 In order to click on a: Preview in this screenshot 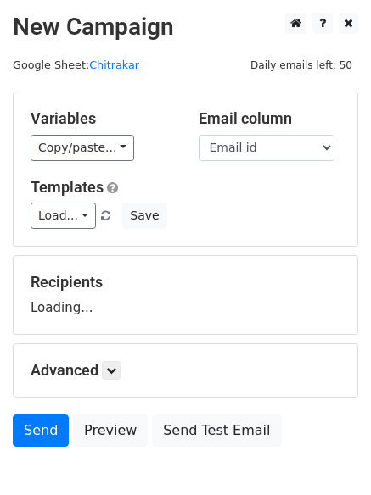, I will do `click(110, 431)`.